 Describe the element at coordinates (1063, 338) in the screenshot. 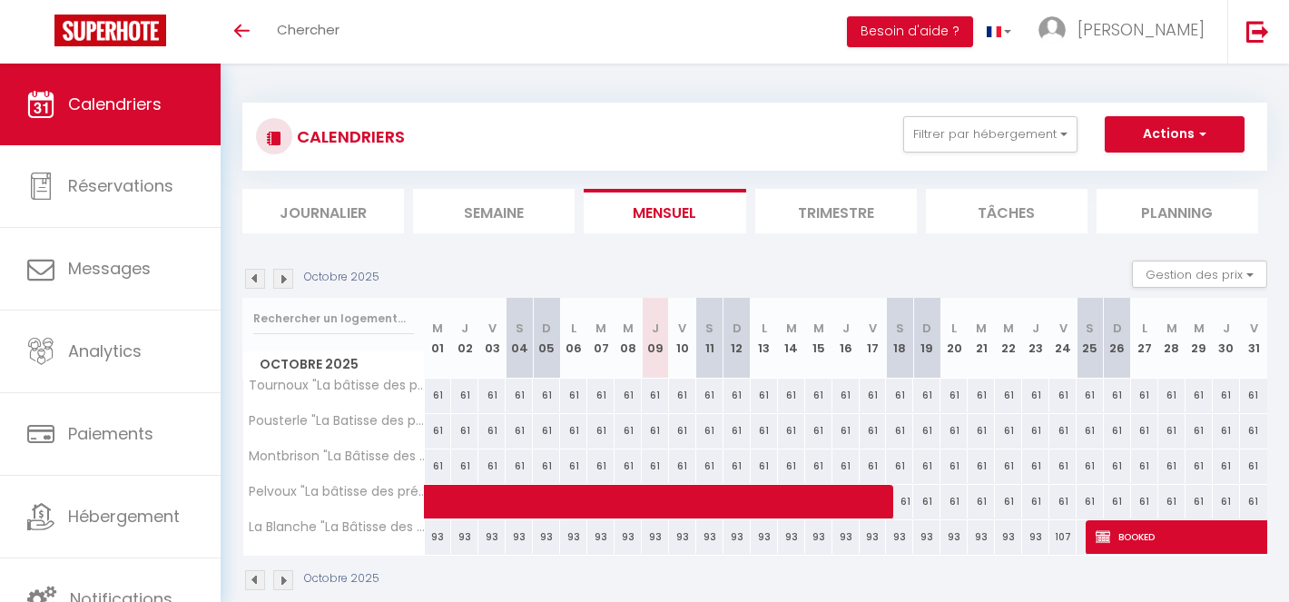

I see `th: 24` at that location.